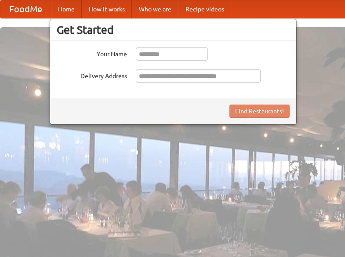 The image size is (345, 257). Describe the element at coordinates (25, 9) in the screenshot. I see `a: FoodMe` at that location.